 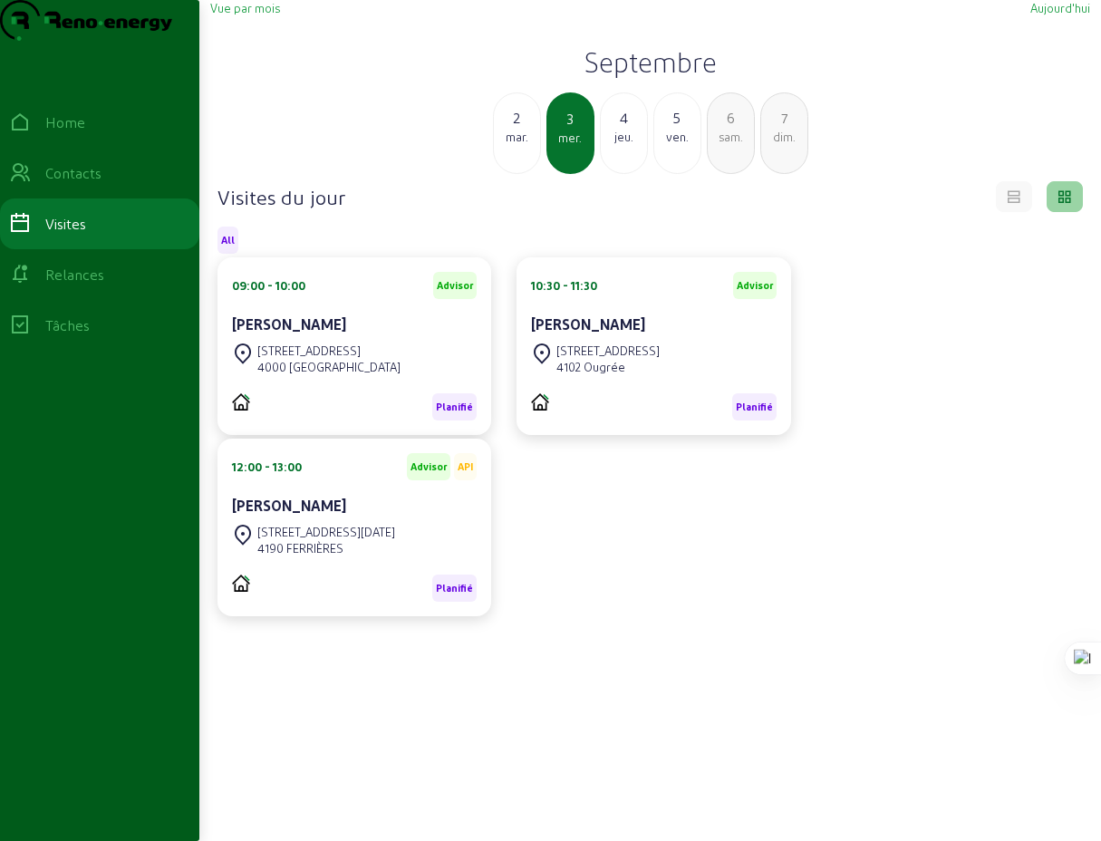 I want to click on span: API, so click(x=465, y=467).